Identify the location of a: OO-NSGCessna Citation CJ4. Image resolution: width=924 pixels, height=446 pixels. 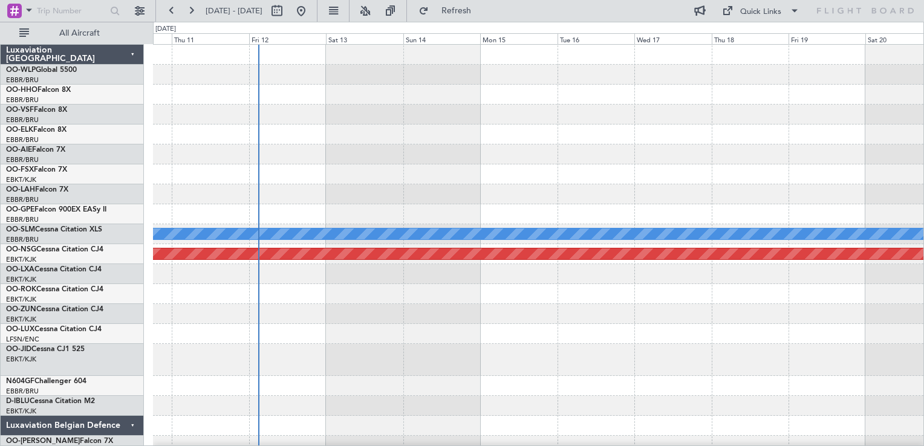
(54, 250).